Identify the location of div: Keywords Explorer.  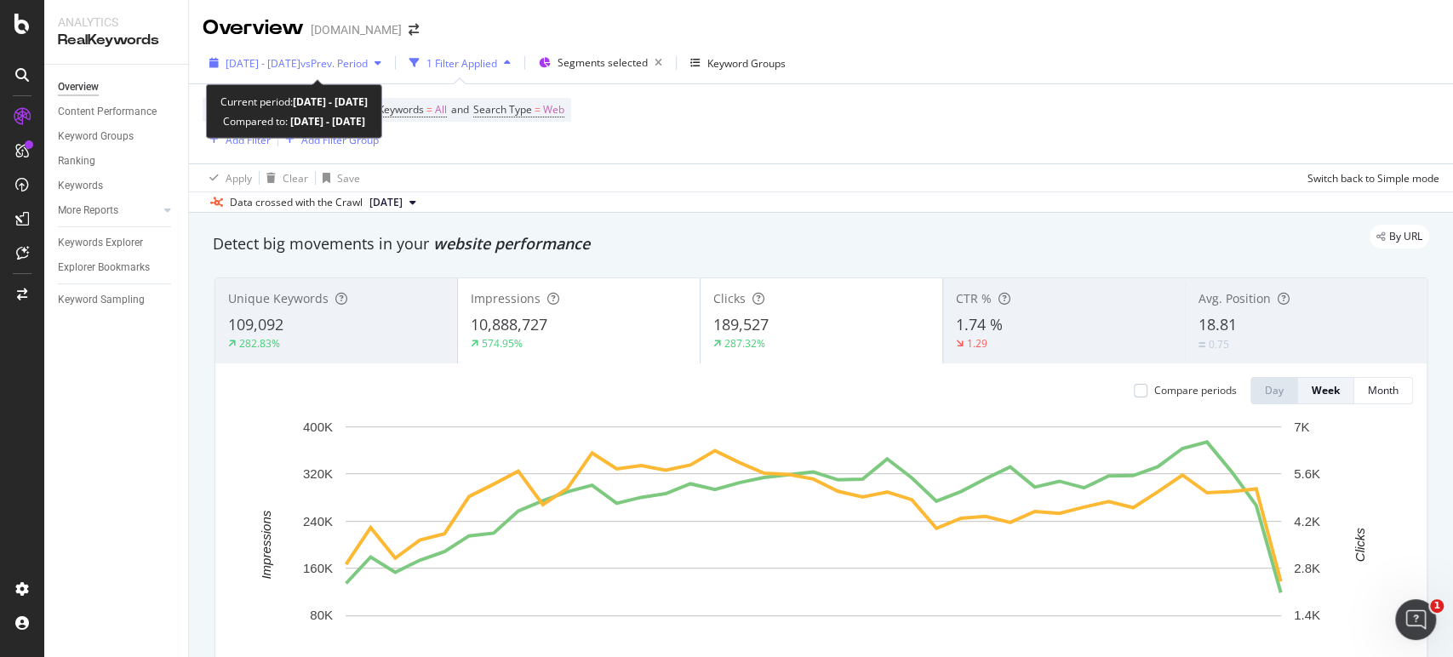
(100, 243).